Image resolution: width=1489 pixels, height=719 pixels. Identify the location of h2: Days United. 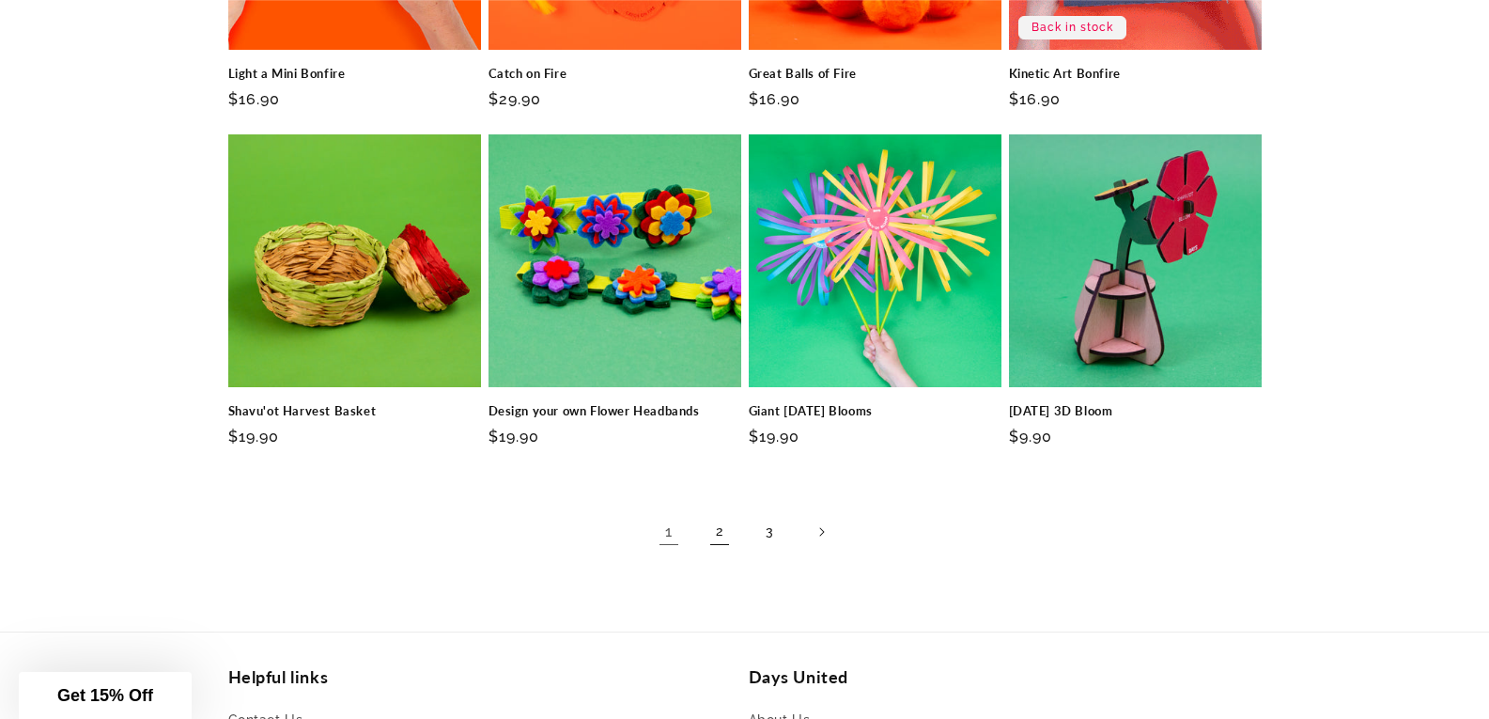
(1005, 677).